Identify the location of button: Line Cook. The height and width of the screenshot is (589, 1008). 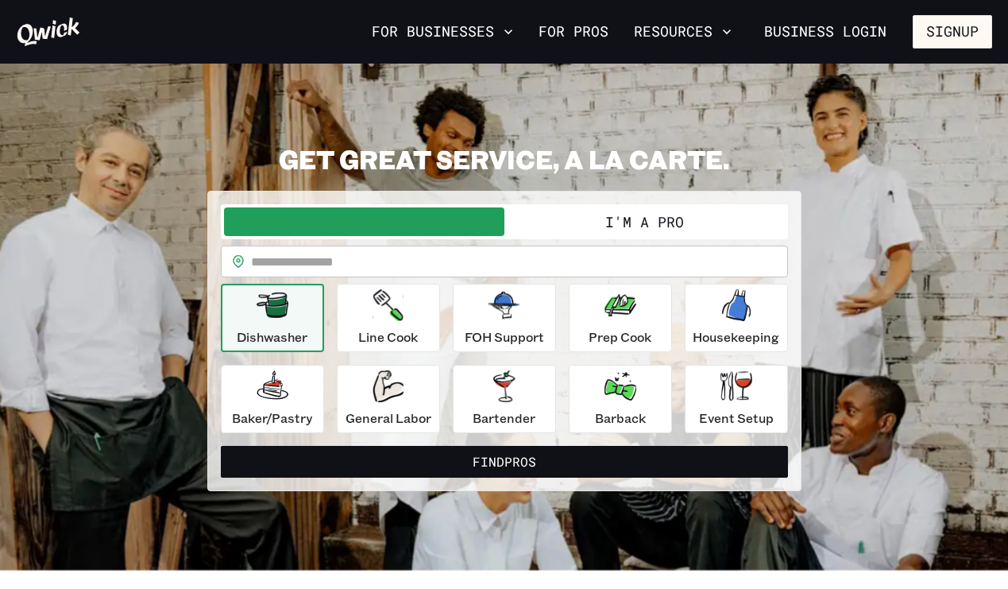
(388, 318).